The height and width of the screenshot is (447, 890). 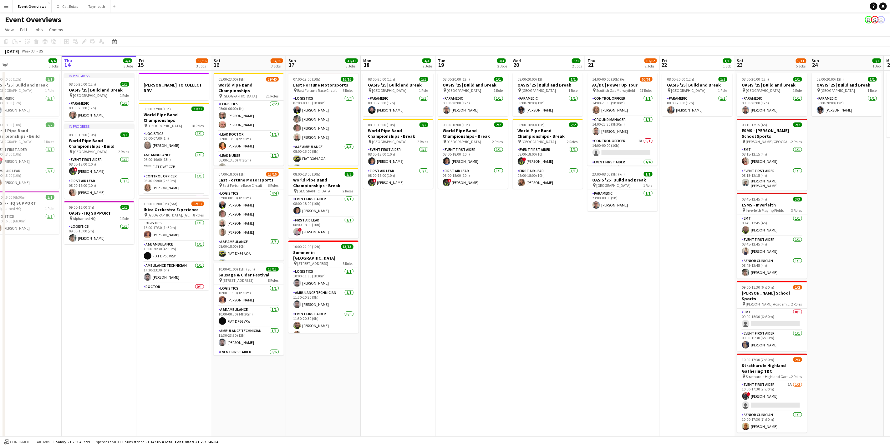 What do you see at coordinates (67, 6) in the screenshot?
I see `button: On Call Rotas` at bounding box center [67, 6].